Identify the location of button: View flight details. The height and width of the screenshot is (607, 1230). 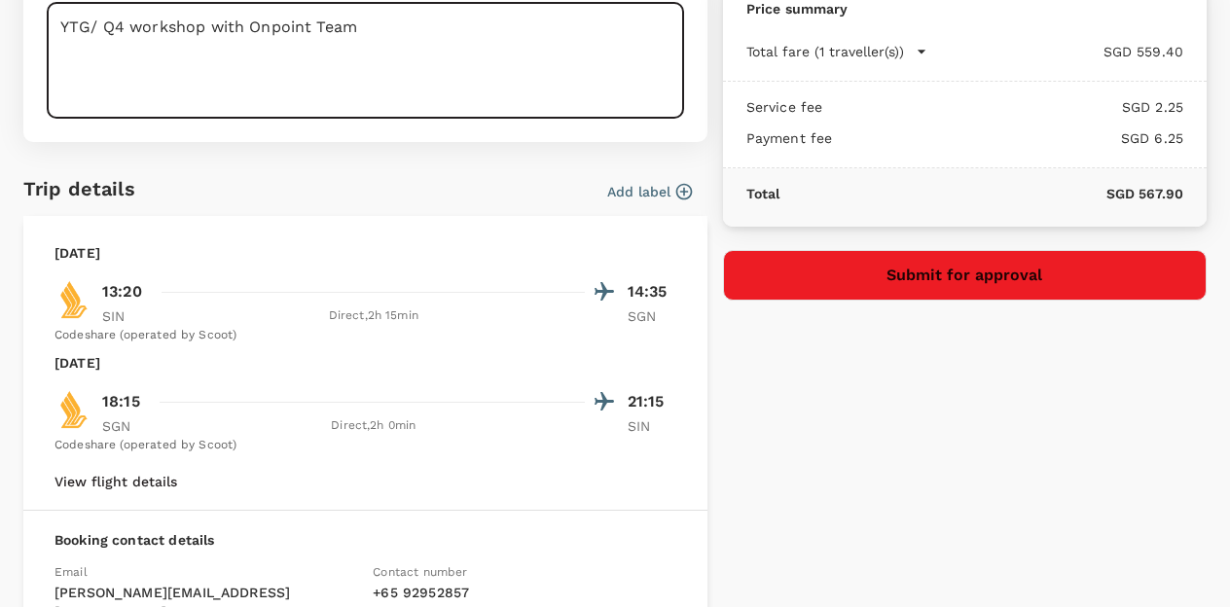
(116, 482).